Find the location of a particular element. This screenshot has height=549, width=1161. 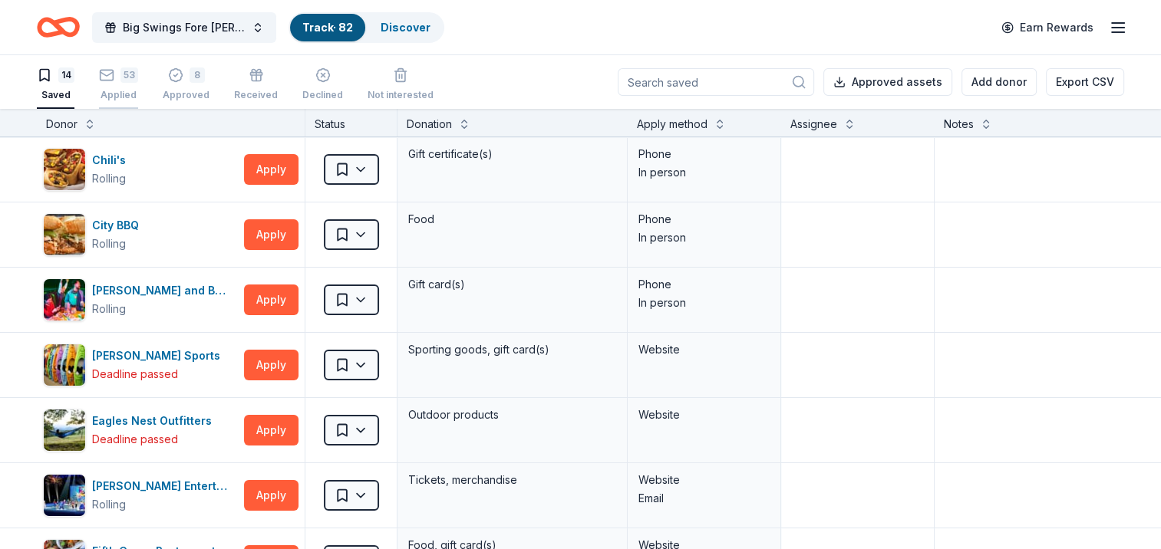

div: Applied is located at coordinates (118, 95).